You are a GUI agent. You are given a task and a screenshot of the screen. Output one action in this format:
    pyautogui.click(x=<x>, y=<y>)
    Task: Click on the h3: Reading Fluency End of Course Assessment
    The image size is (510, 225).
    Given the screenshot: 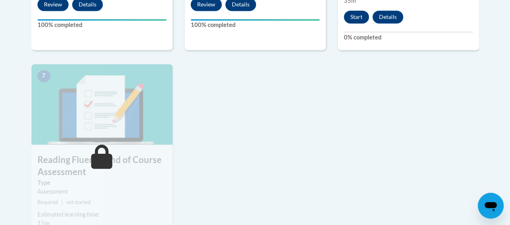 What is the action you would take?
    pyautogui.click(x=102, y=166)
    